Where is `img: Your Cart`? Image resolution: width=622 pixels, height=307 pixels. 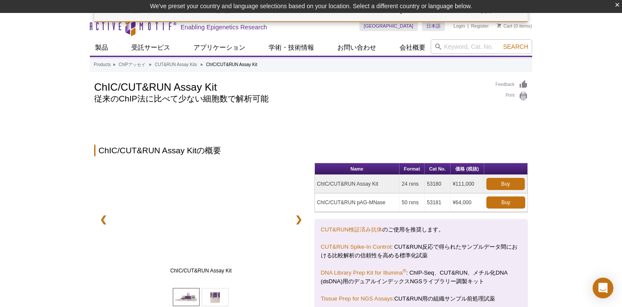
img: Your Cart is located at coordinates (499, 25).